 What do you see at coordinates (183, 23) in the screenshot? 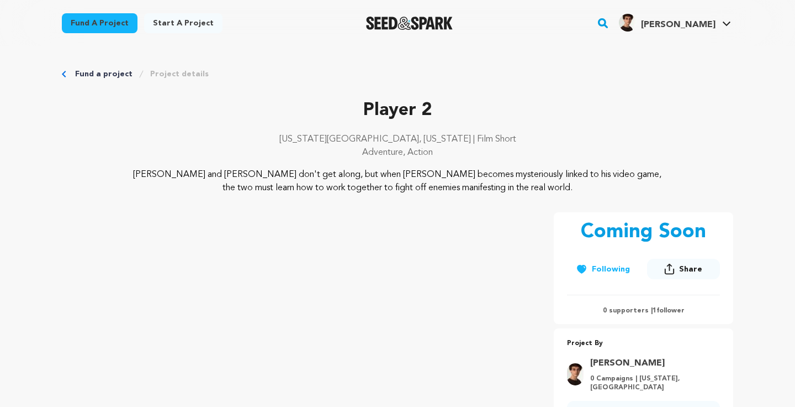
I see `a: Start a project` at bounding box center [183, 23].